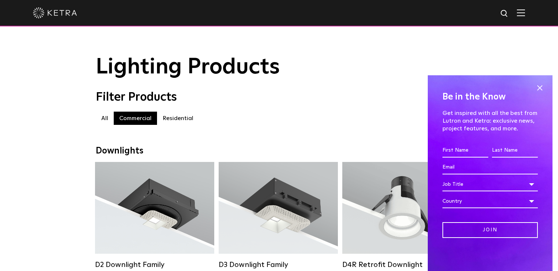 The height and width of the screenshot is (271, 558). Describe the element at coordinates (178, 118) in the screenshot. I see `label: Residential` at that location.